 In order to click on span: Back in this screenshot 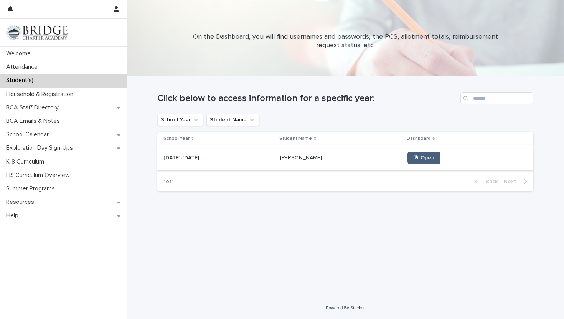, I will do `click(489, 181)`.